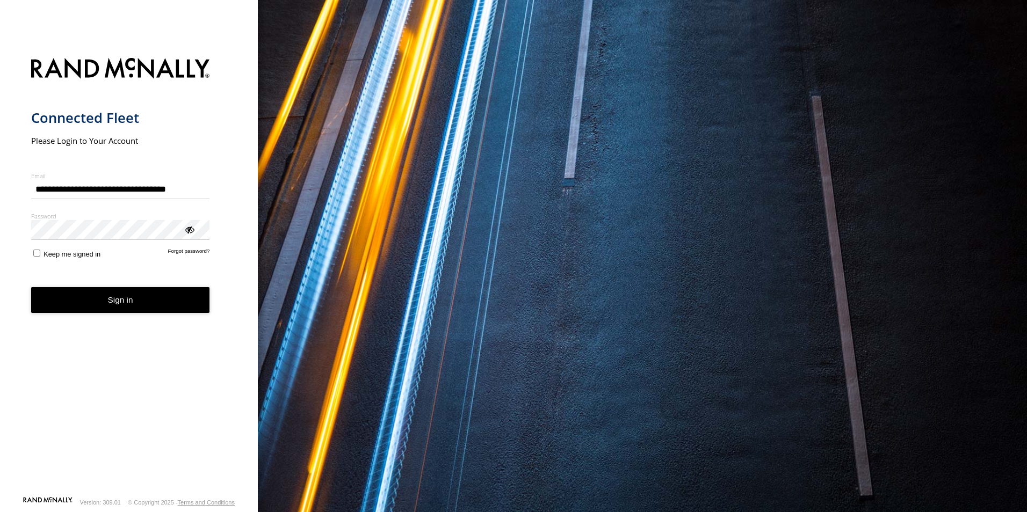  Describe the element at coordinates (189, 229) in the screenshot. I see `div: ViewPassword` at that location.